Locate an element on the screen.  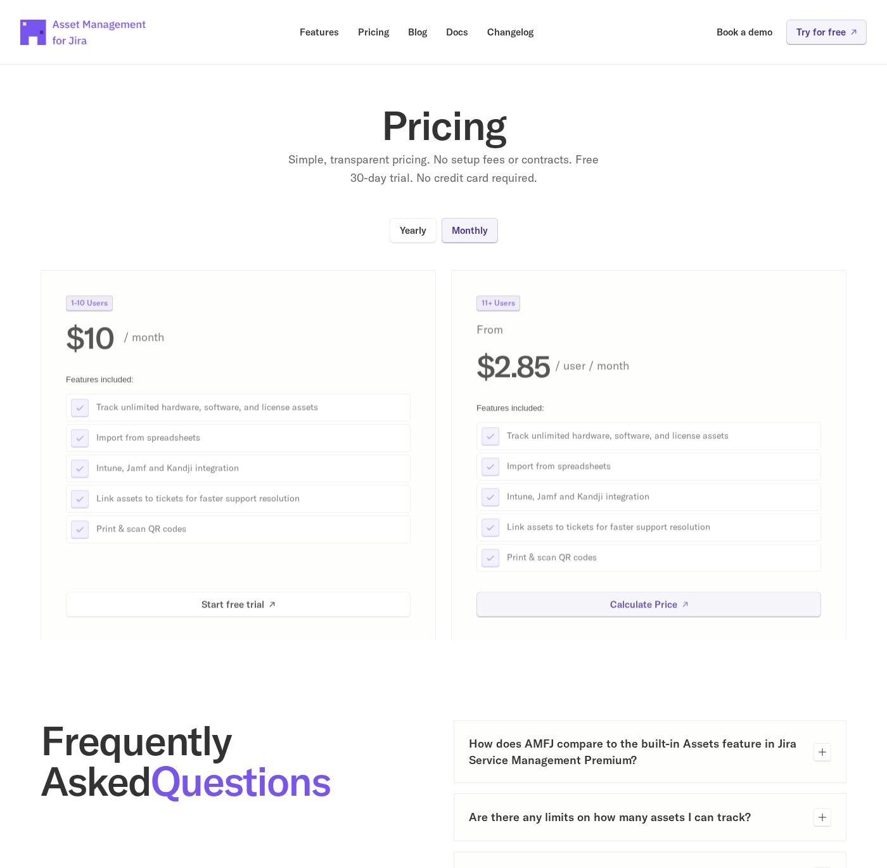
a: Docs is located at coordinates (457, 32).